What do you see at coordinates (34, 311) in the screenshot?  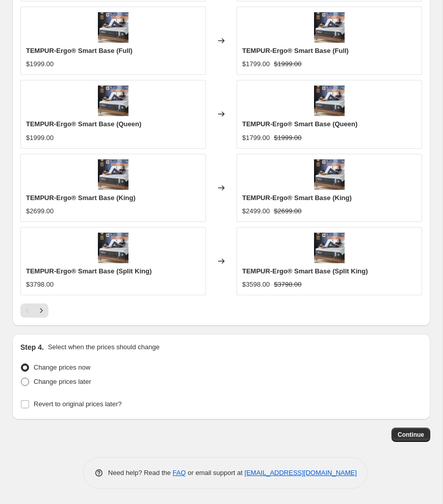 I see `nav: Pagination` at bounding box center [34, 311].